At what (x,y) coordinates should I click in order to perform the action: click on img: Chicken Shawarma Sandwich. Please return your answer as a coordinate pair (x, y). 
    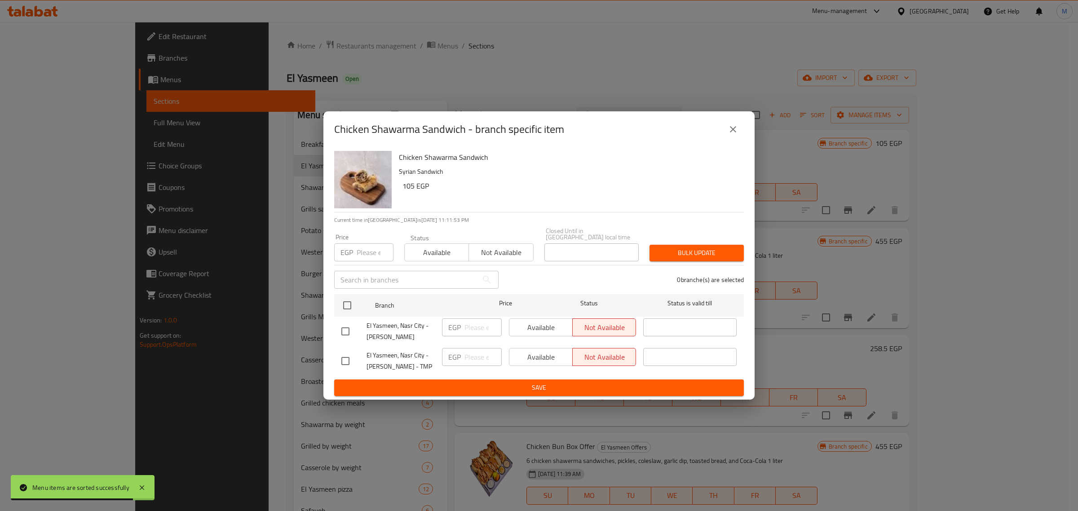
    Looking at the image, I should click on (363, 180).